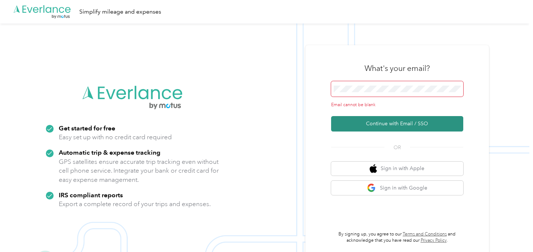 The width and height of the screenshot is (533, 252). What do you see at coordinates (87, 128) in the screenshot?
I see `strong: Get started for free` at bounding box center [87, 128].